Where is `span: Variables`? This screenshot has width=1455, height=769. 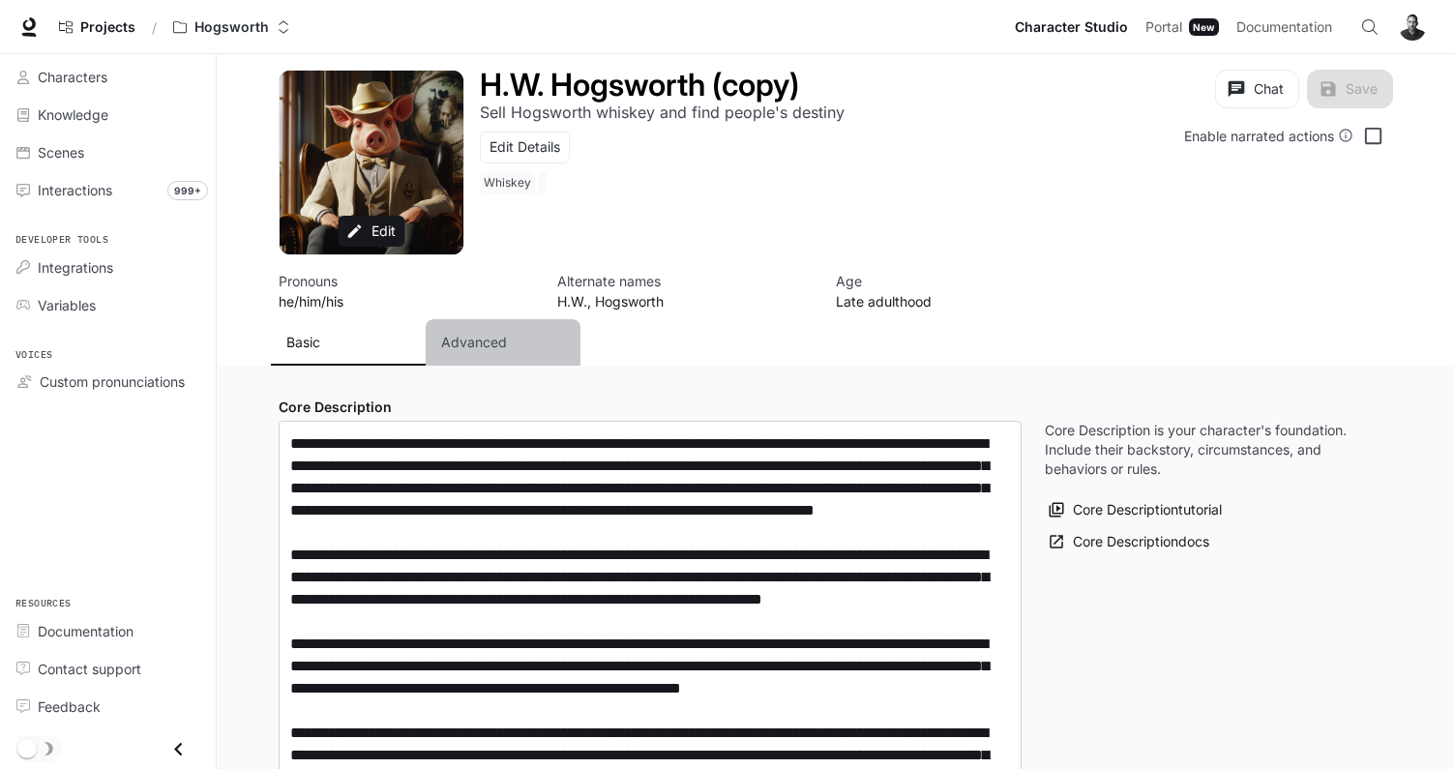
span: Variables is located at coordinates (67, 305).